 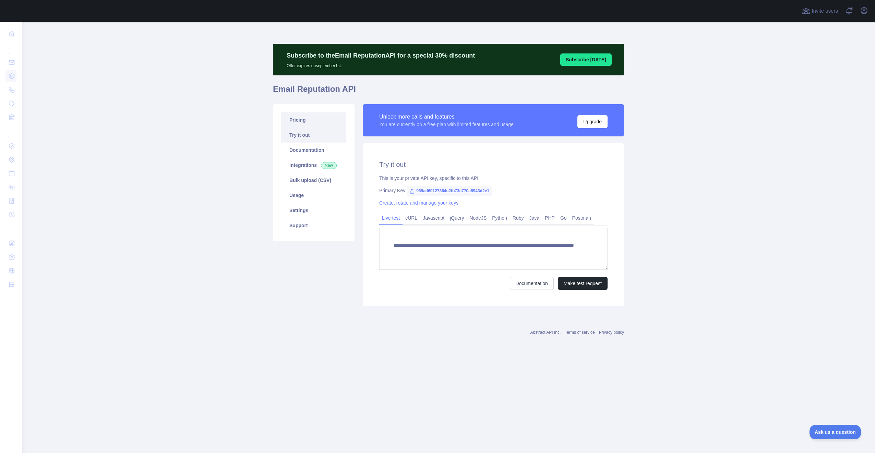 What do you see at coordinates (411, 218) in the screenshot?
I see `a: cURL` at bounding box center [411, 218].